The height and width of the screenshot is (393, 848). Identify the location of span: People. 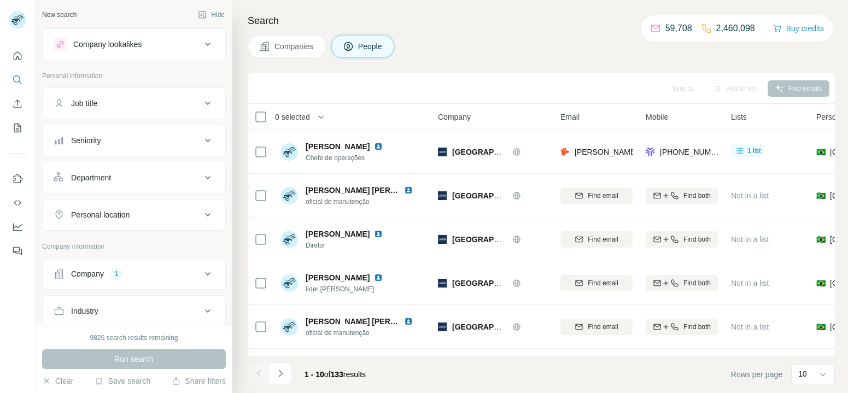
(371, 46).